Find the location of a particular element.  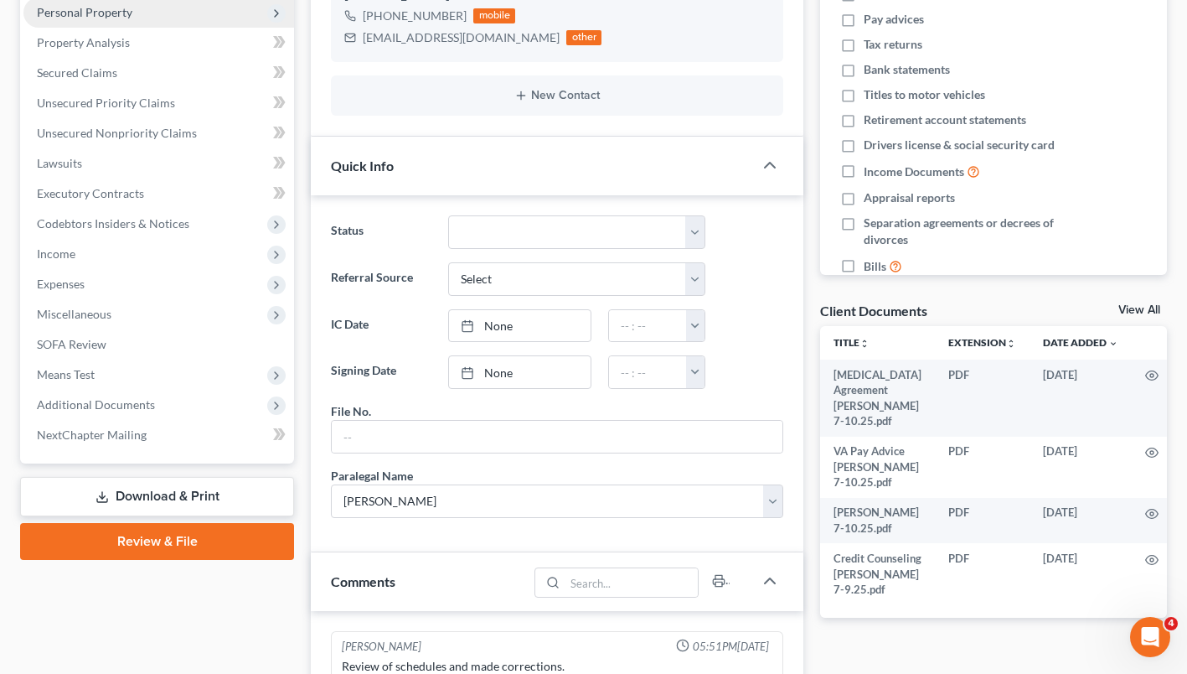

div: mobile is located at coordinates (494, 16).